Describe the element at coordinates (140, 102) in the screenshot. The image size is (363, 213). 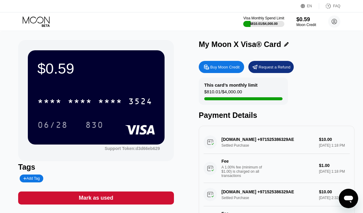
I see `div: 3524` at that location.